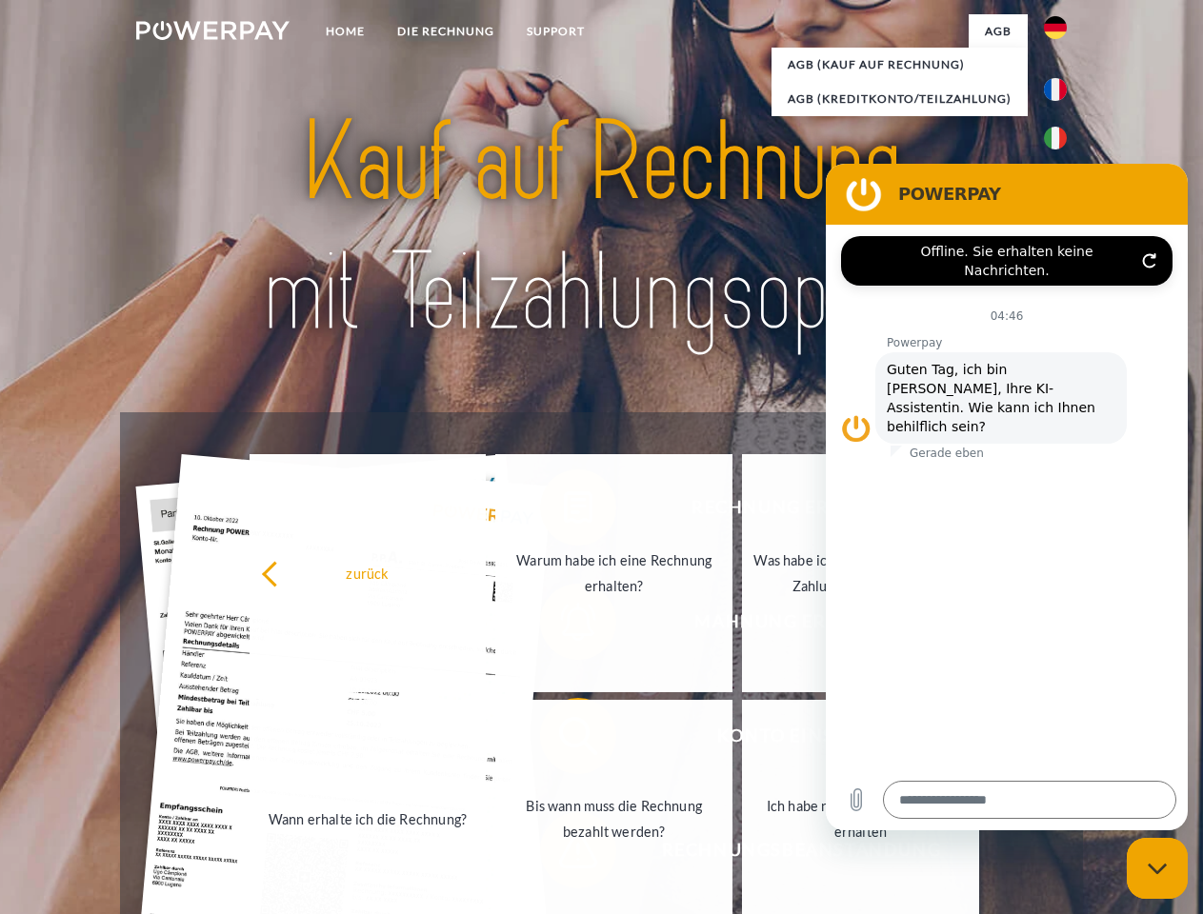 This screenshot has height=914, width=1203. I want to click on img: de, so click(1055, 28).